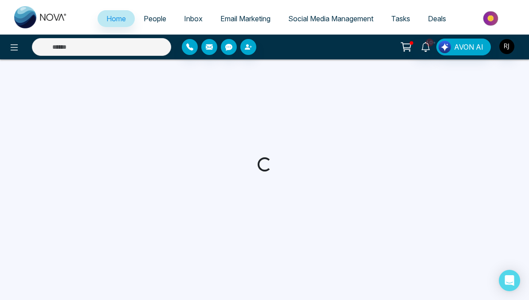 The height and width of the screenshot is (300, 529). I want to click on a: Email Marketing, so click(245, 19).